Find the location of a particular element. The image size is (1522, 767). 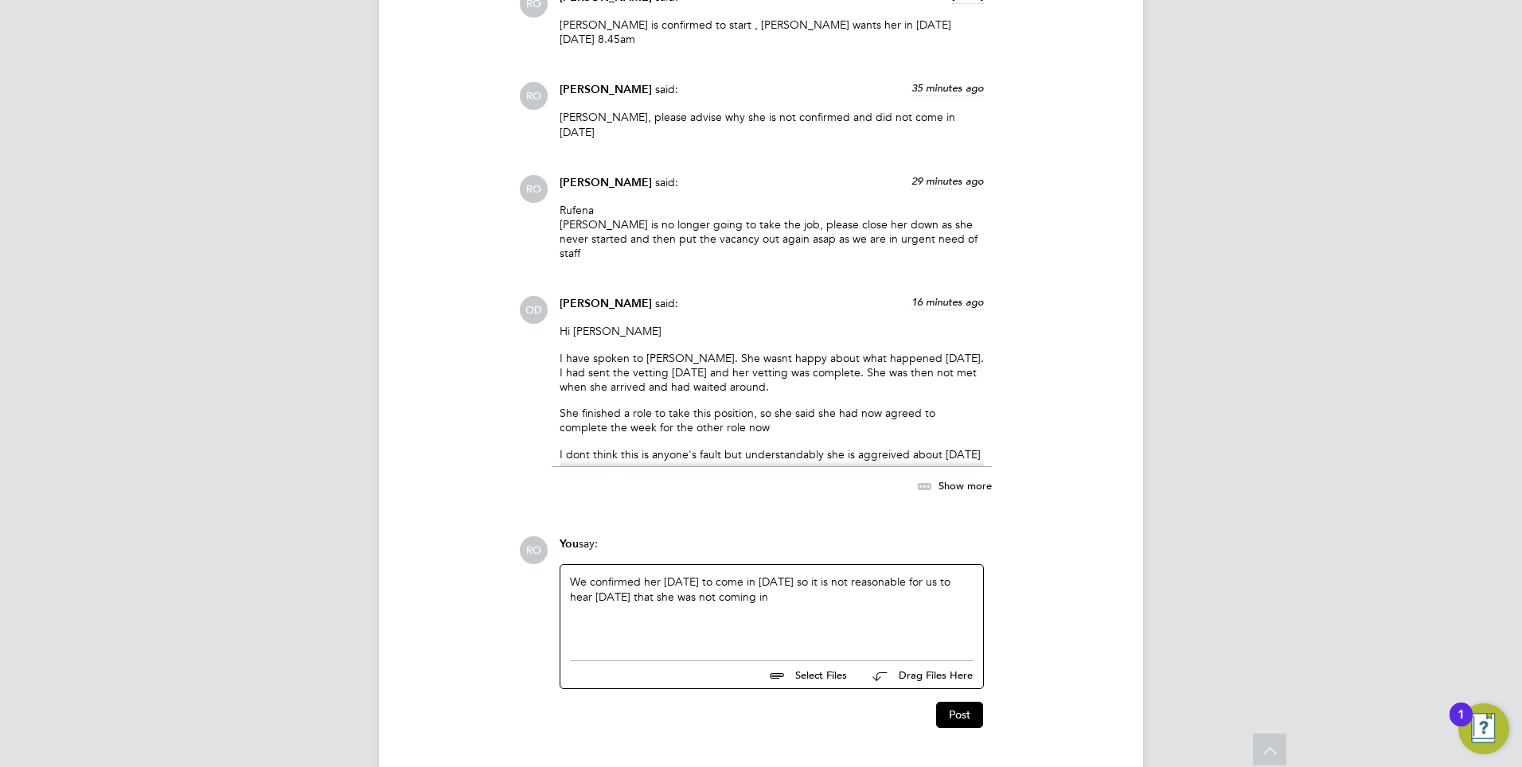

span: OD is located at coordinates (533, 310).